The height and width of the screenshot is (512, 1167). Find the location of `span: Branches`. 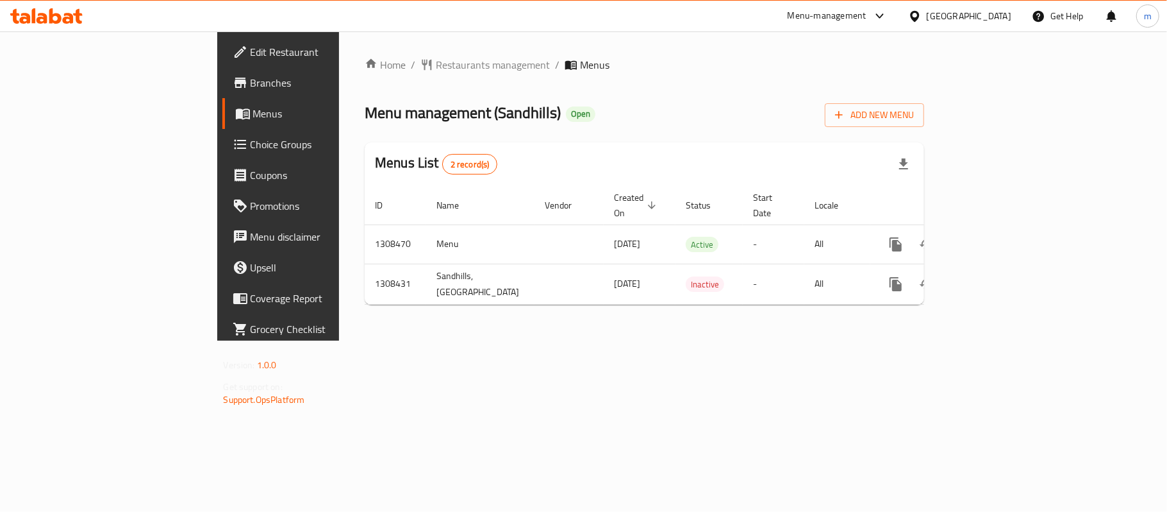

span: Branches is located at coordinates (326, 83).